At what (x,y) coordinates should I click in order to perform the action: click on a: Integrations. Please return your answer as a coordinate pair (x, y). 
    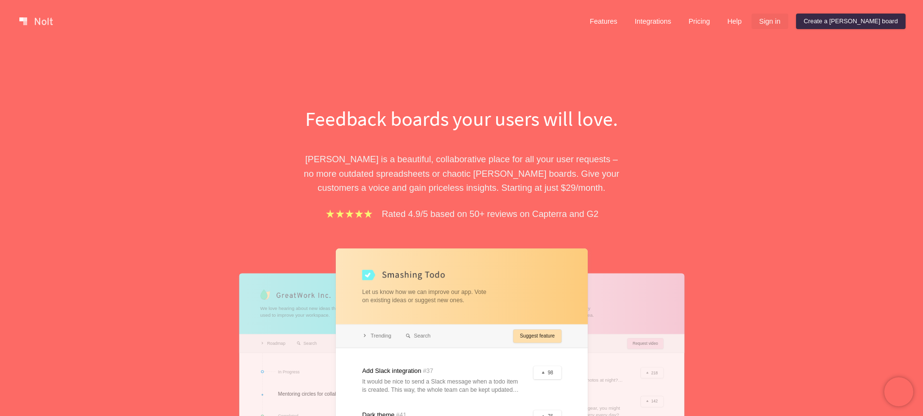
    Looking at the image, I should click on (653, 21).